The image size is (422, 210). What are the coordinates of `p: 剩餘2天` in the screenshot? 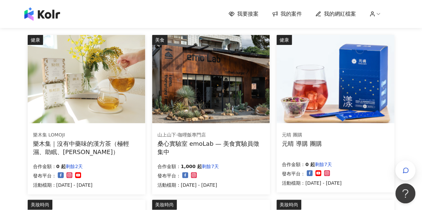 It's located at (74, 167).